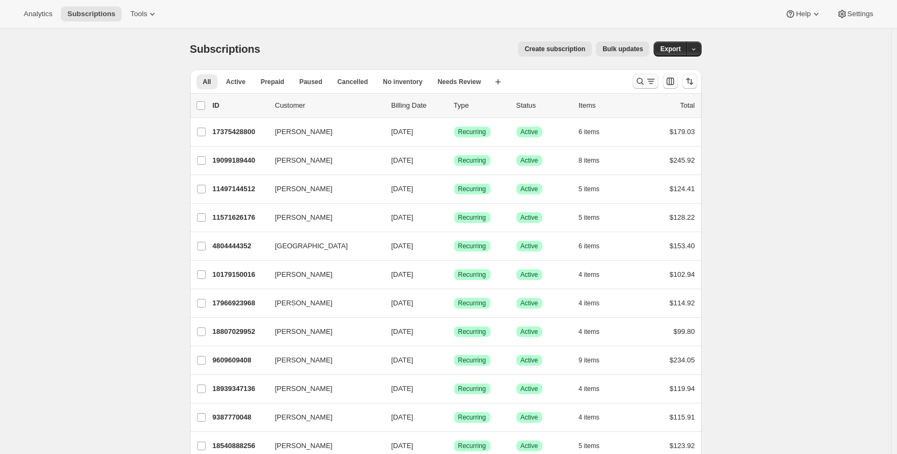 The image size is (897, 454). Describe the element at coordinates (454, 106) in the screenshot. I see `div: IDCustomerBilling DateTypeStatusItemsTotal` at that location.